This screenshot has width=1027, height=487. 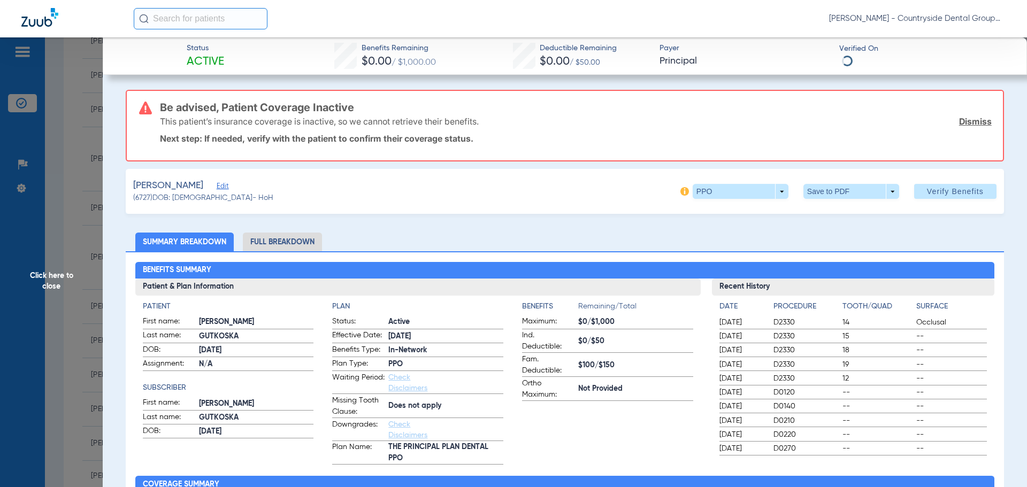 What do you see at coordinates (228, 307) in the screenshot?
I see `app-breakdown-title: Patient` at bounding box center [228, 307].